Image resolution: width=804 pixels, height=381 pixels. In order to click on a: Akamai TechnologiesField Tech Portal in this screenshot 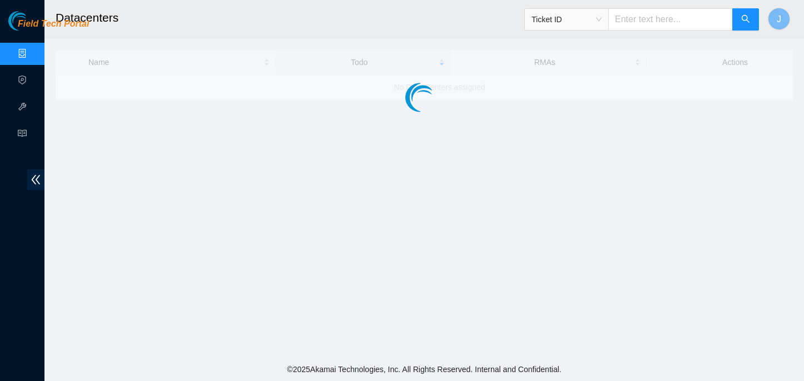, I will do `click(48, 27)`.